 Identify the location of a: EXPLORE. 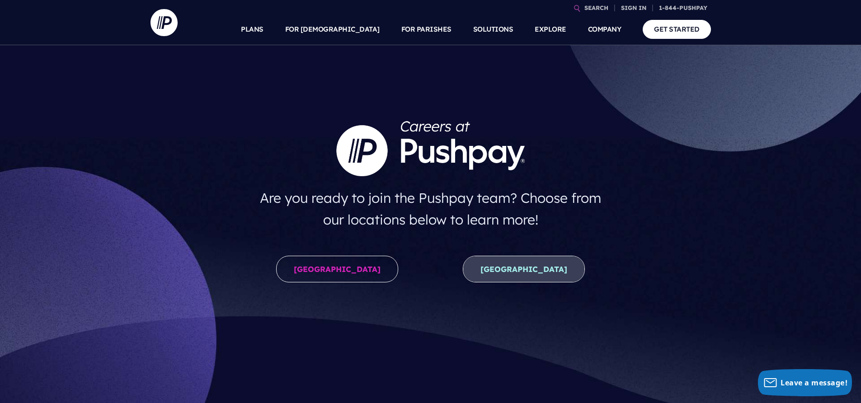
(550, 29).